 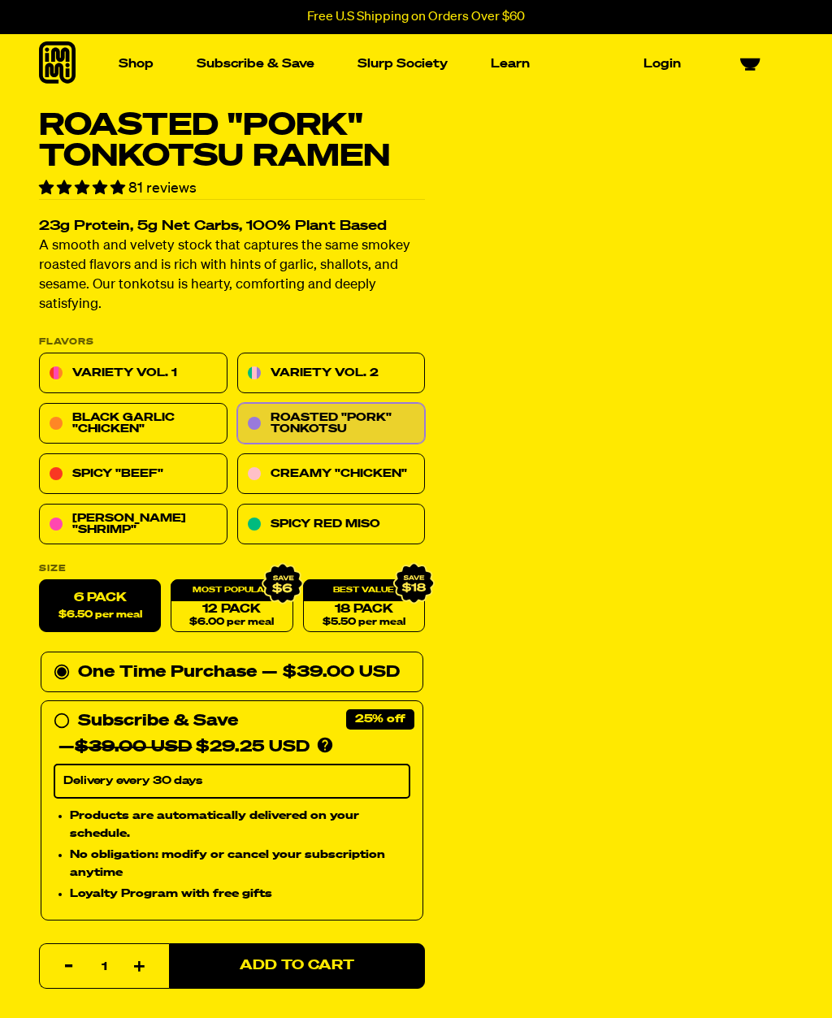 What do you see at coordinates (364, 622) in the screenshot?
I see `span: $5.50 per meal` at bounding box center [364, 622].